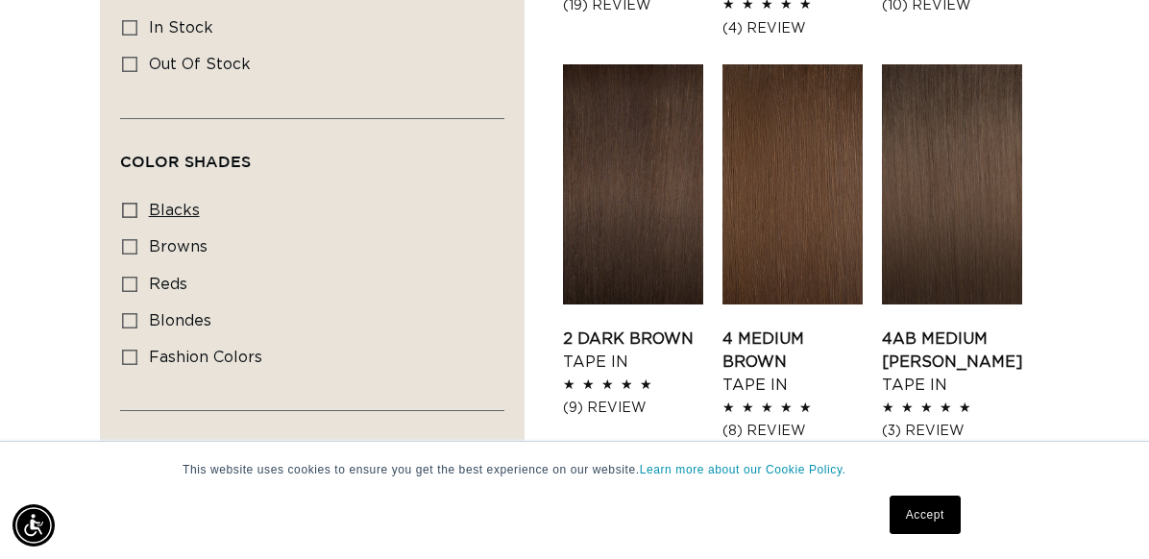 The height and width of the screenshot is (559, 1149). I want to click on summary: Color Shades (0 selected), so click(312, 154).